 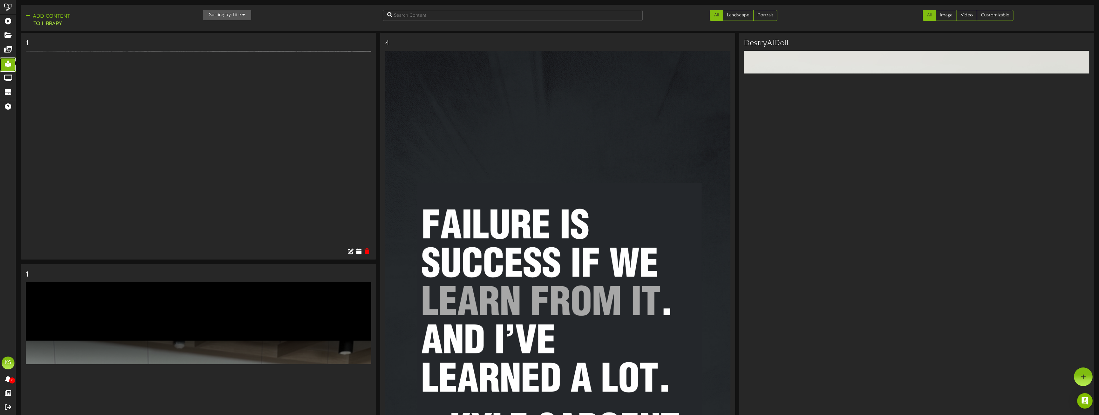 I want to click on button: Add Contentto Library, so click(x=48, y=20).